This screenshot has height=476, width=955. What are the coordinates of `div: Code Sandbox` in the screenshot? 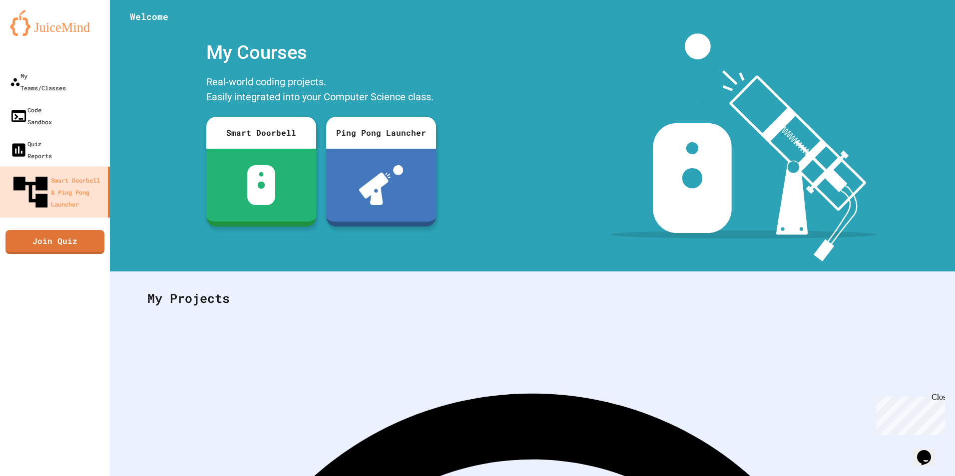 It's located at (31, 116).